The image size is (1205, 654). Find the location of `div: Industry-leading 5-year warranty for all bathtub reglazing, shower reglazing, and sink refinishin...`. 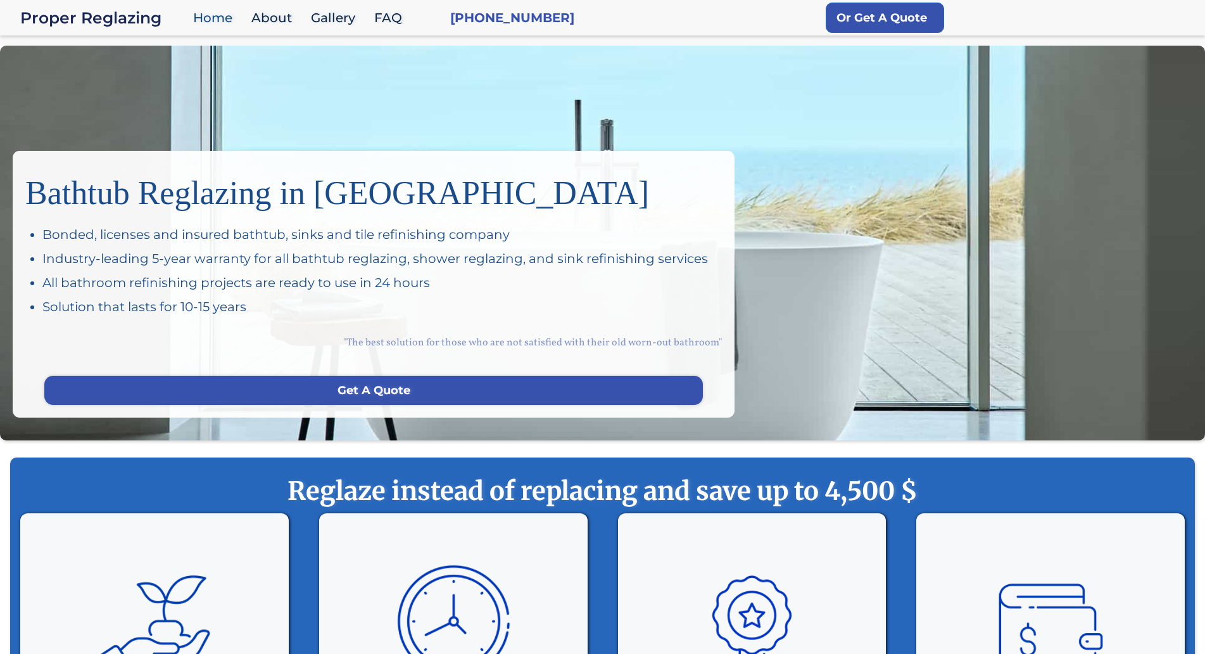

div: Industry-leading 5-year warranty for all bathtub reglazing, shower reglazing, and sink refinishin... is located at coordinates (382, 258).